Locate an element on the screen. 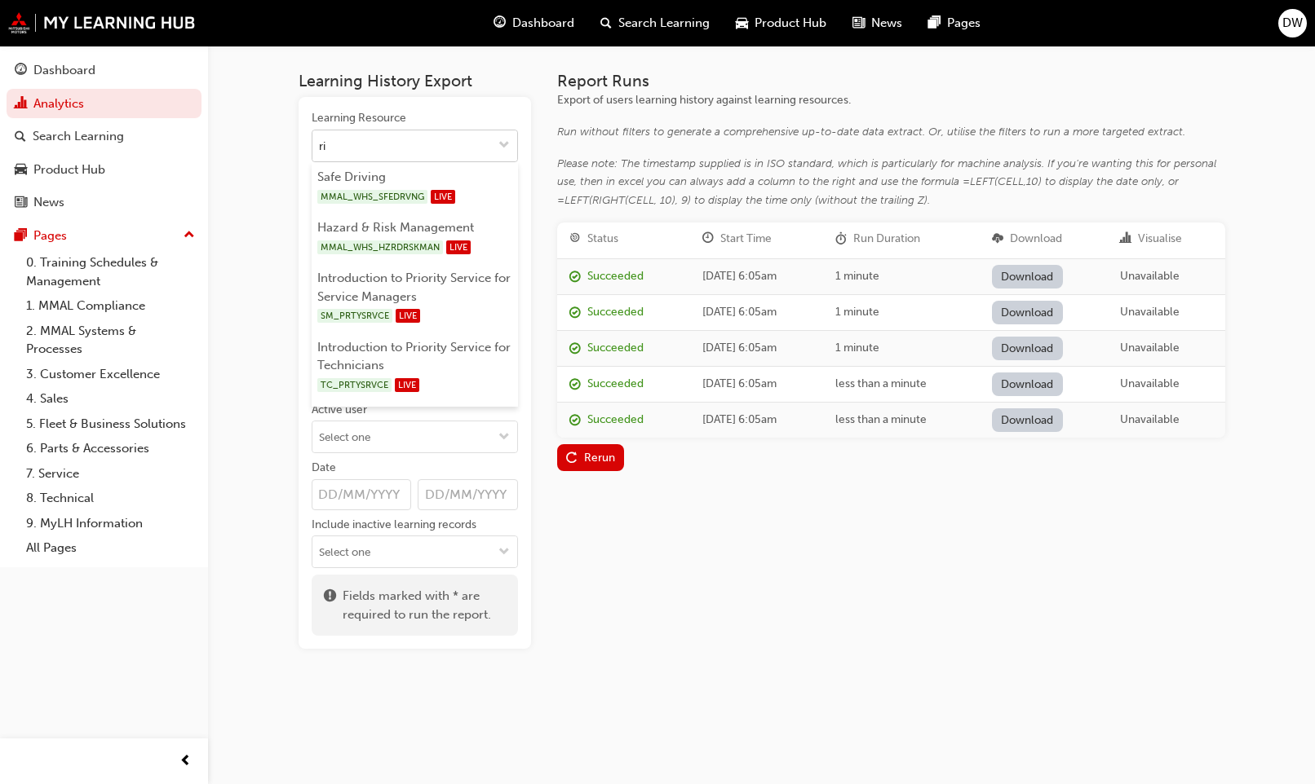  a: news-iconNews is located at coordinates (877, 23).